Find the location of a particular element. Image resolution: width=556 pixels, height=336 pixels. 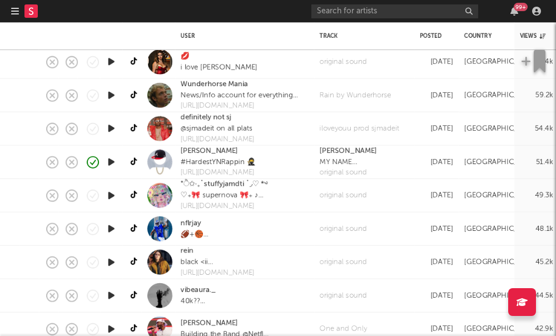

a: vibeaura._ is located at coordinates (198, 290).